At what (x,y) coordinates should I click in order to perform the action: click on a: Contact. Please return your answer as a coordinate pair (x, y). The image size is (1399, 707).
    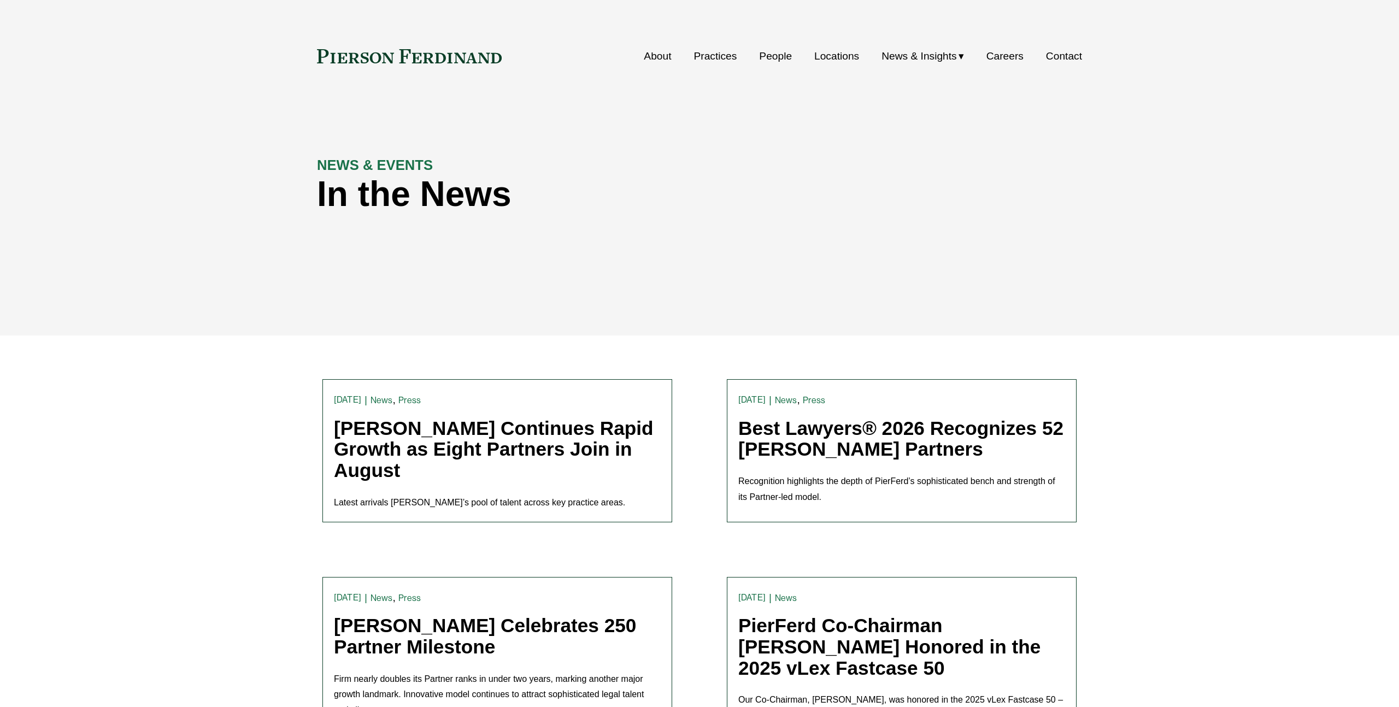
    Looking at the image, I should click on (1064, 56).